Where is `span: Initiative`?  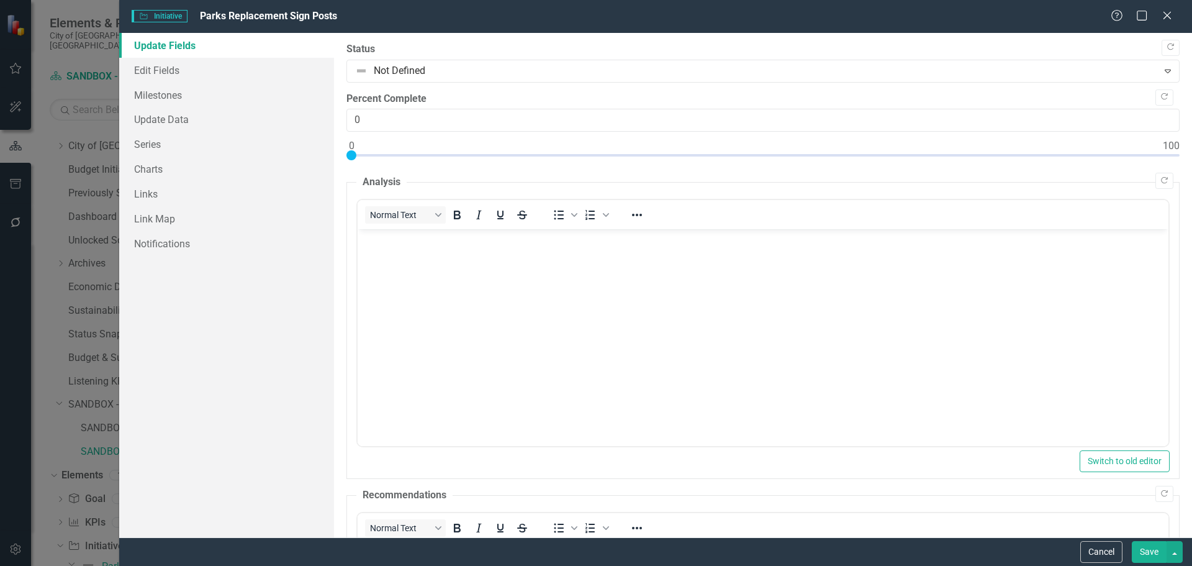 span: Initiative is located at coordinates (160, 16).